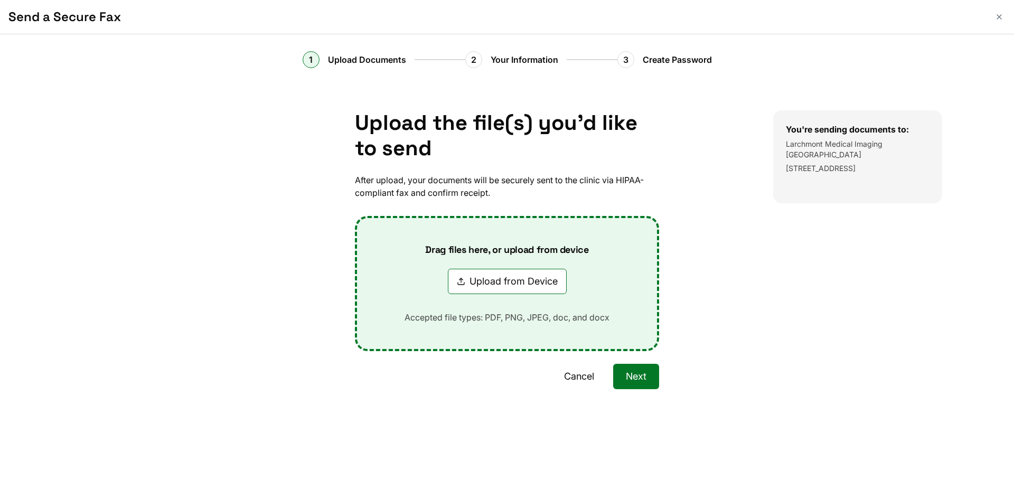 This screenshot has height=481, width=1014. I want to click on span: Upload Documents, so click(367, 60).